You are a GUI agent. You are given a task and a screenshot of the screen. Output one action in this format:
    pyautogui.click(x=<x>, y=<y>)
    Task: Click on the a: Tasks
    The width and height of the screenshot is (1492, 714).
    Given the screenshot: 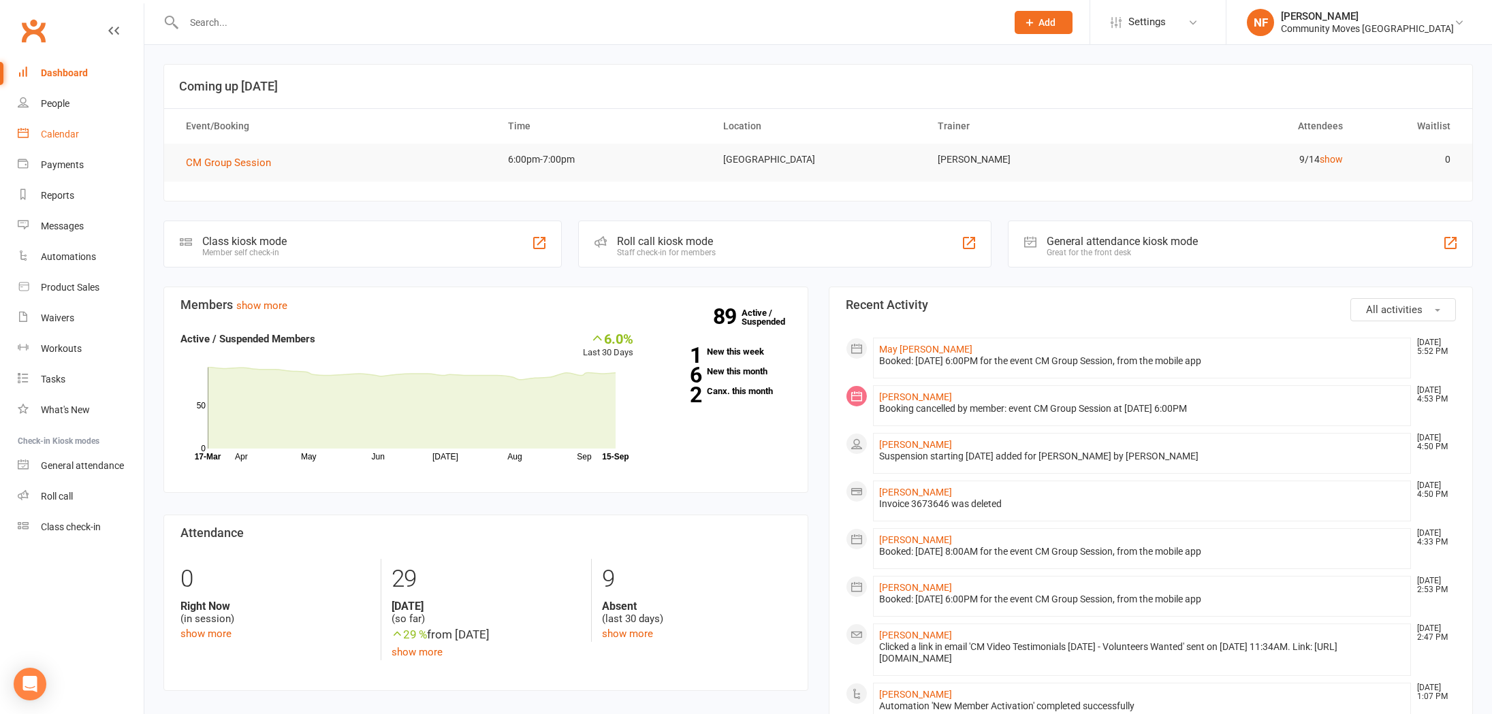 What is the action you would take?
    pyautogui.click(x=80, y=379)
    